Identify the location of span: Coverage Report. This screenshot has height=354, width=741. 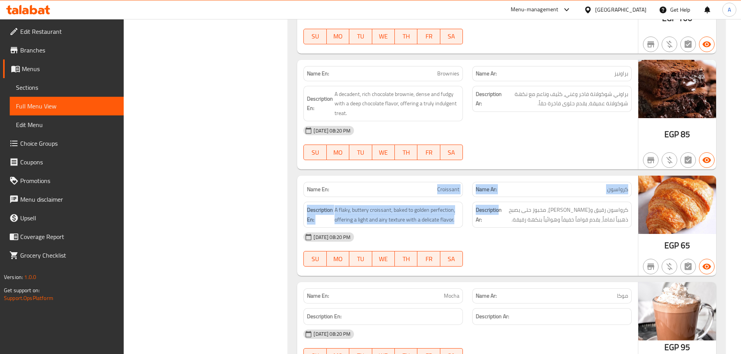
(69, 237).